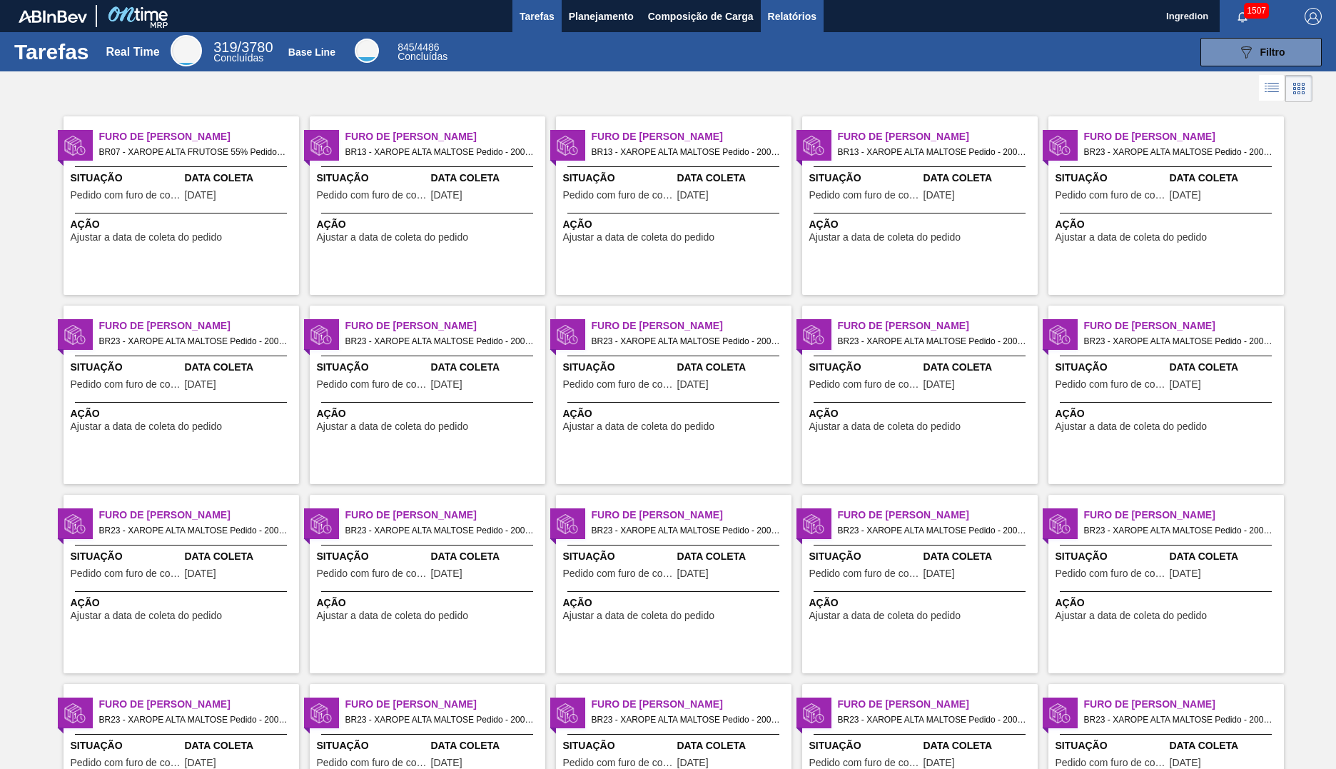 This screenshot has width=1336, height=769. Describe the element at coordinates (53, 16) in the screenshot. I see `img: TNhmsLtSVTkK8tSr43FrP2fwEKptu5GPRR3wAAAABJRU5ErkJggg==` at that location.